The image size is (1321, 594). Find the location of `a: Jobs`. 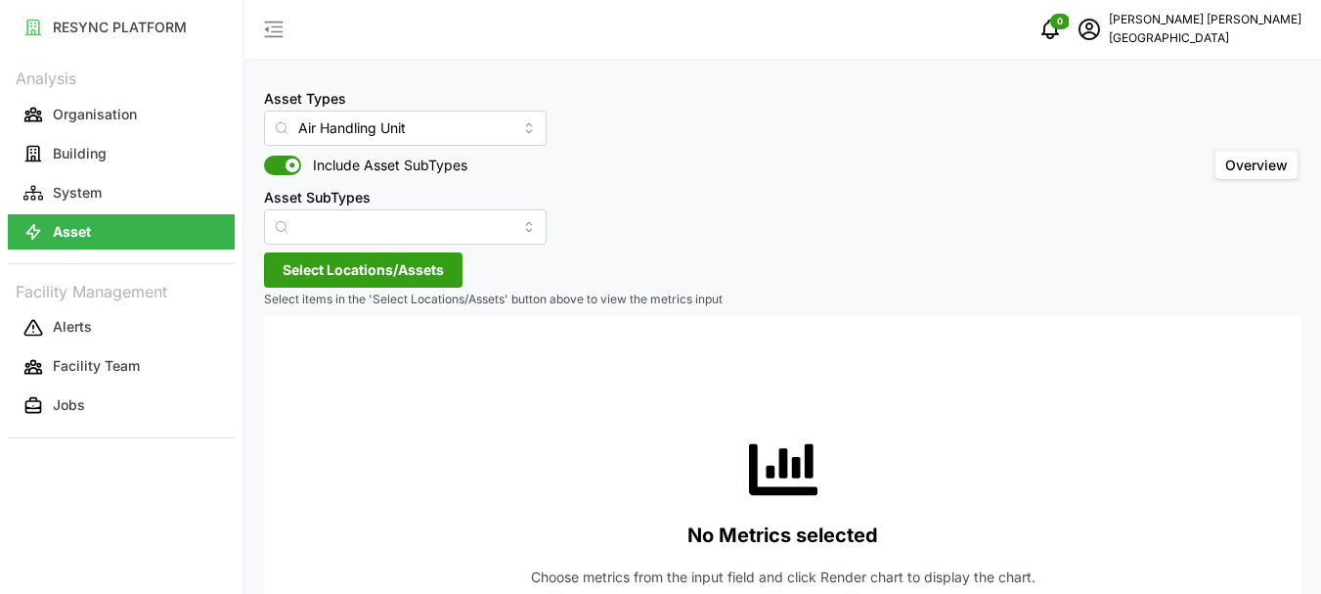

a: Jobs is located at coordinates (121, 406).